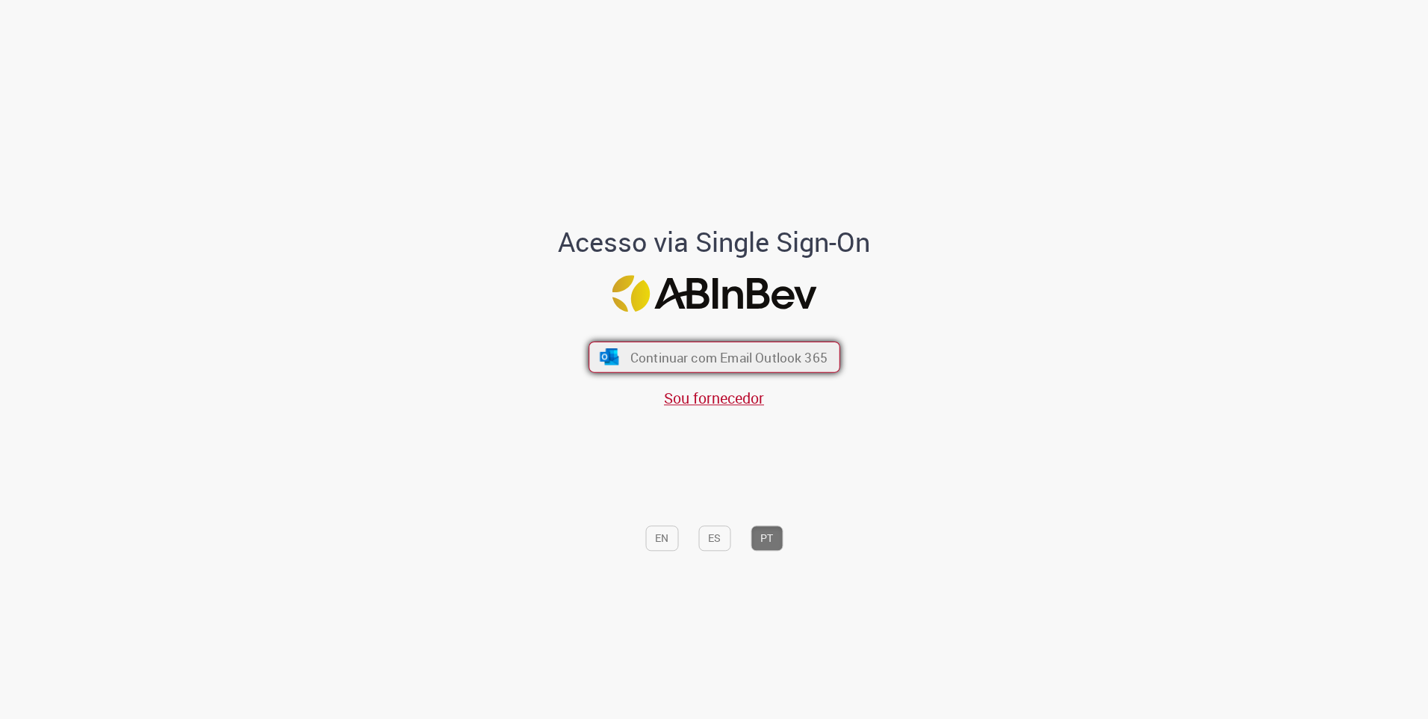 The height and width of the screenshot is (719, 1428). Describe the element at coordinates (714, 398) in the screenshot. I see `span: Sou fornecedor` at that location.